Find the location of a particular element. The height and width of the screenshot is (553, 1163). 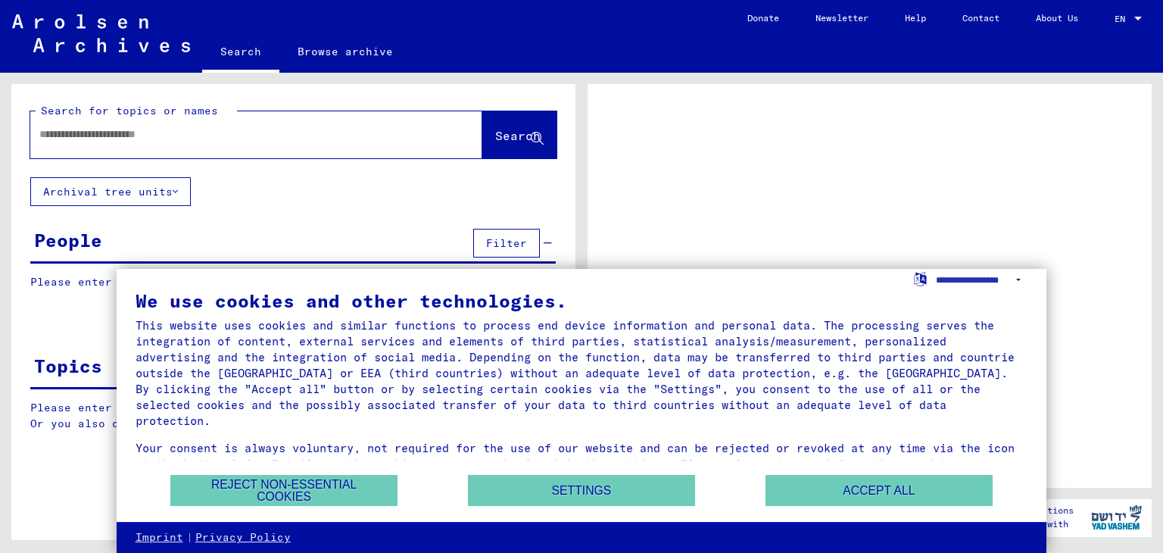

button: Filter is located at coordinates (506, 243).